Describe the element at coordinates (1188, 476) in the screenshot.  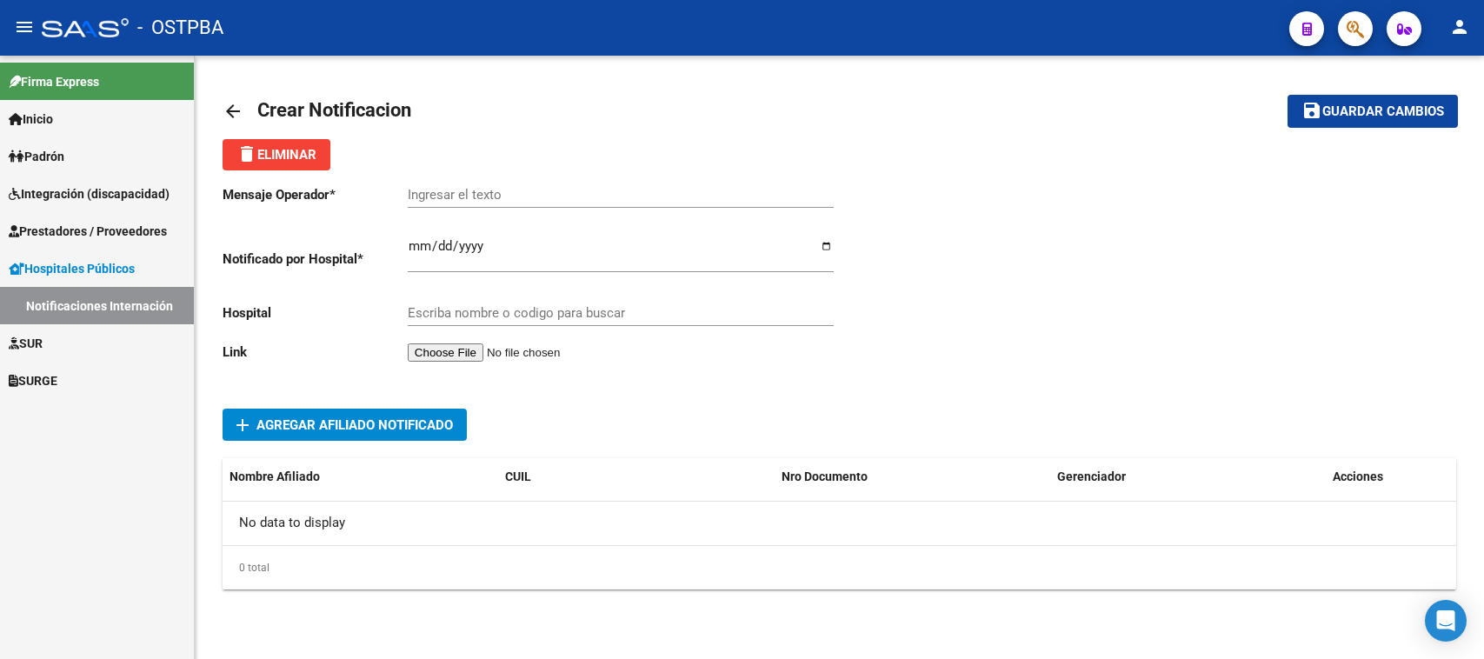
I see `datatable-header-cell: Gerenciador` at that location.